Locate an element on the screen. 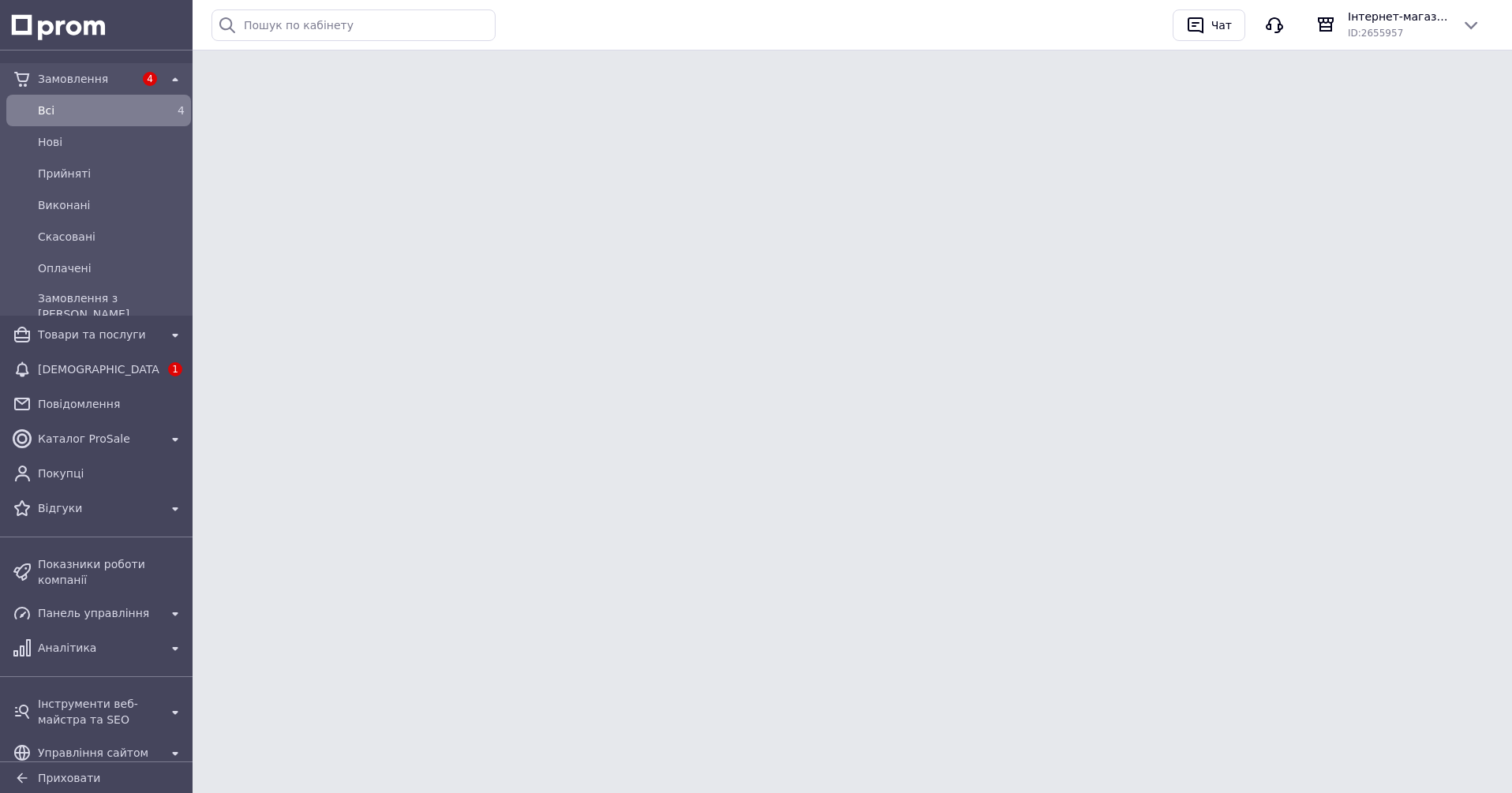 This screenshot has width=1512, height=793. span: Каталог ProSale is located at coordinates (99, 439).